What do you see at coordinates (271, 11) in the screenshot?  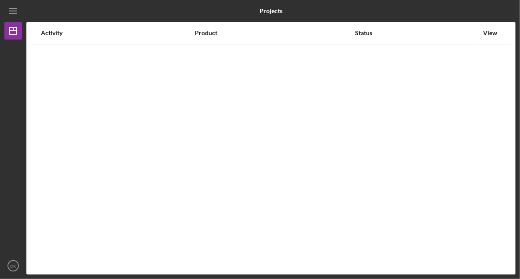 I see `b: Projects` at bounding box center [271, 11].